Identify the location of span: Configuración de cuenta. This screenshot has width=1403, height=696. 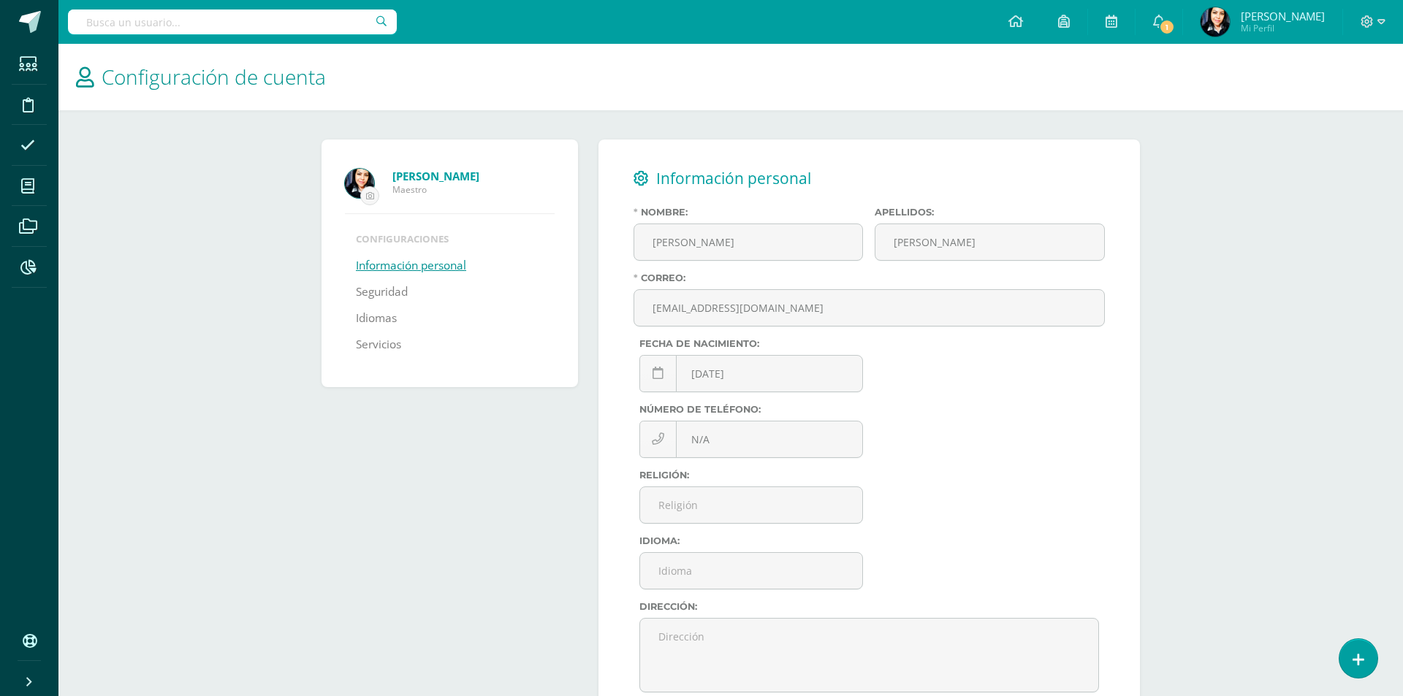
(213, 77).